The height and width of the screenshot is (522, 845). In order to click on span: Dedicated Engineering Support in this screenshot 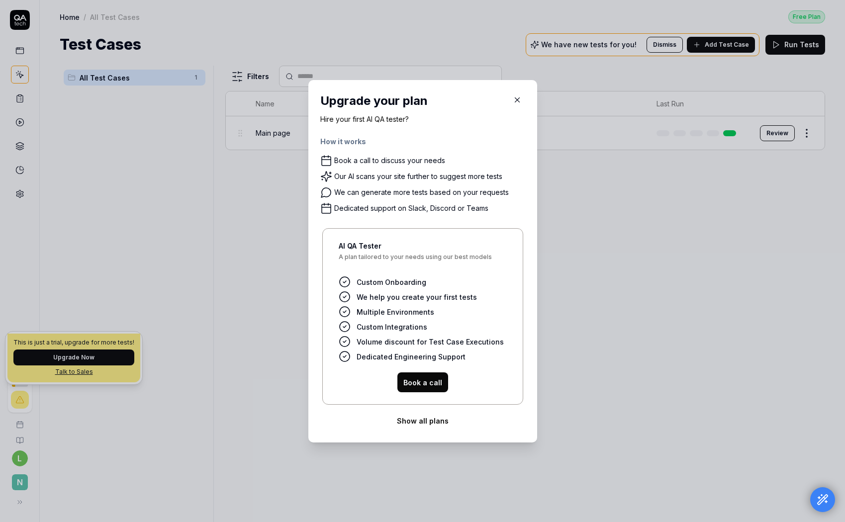, I will do `click(411, 356)`.